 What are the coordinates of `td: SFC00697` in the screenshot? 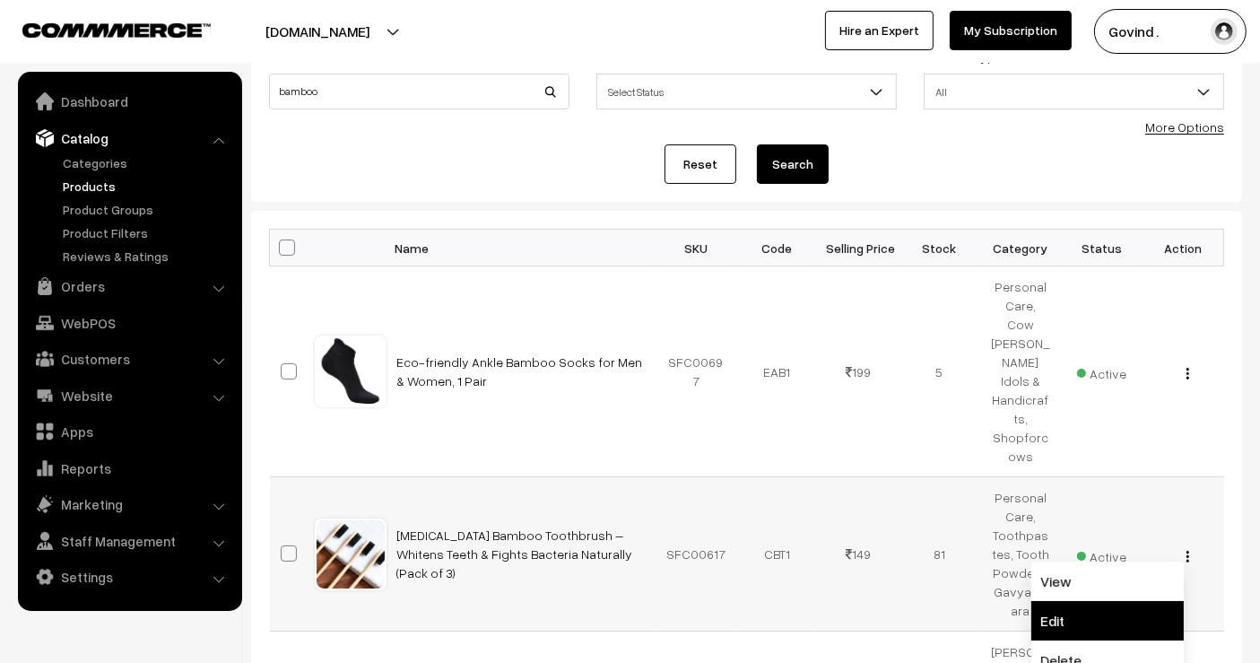 It's located at (696, 371).